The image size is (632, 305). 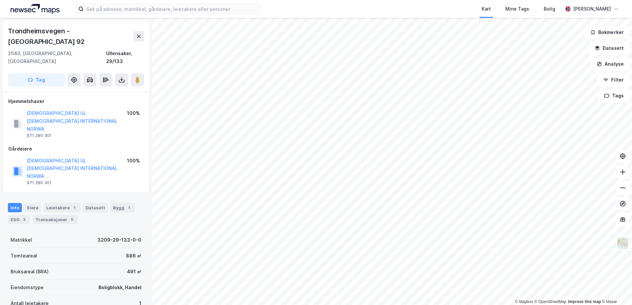 I want to click on button: Bokmerker, so click(x=607, y=32).